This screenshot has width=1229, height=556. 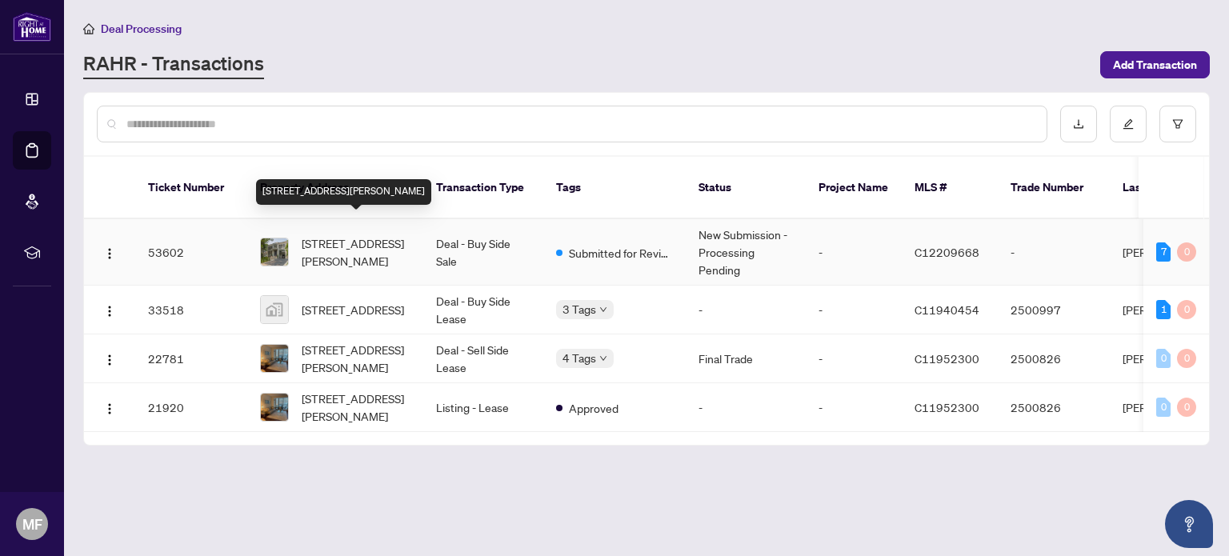 I want to click on button: edit, so click(x=1128, y=124).